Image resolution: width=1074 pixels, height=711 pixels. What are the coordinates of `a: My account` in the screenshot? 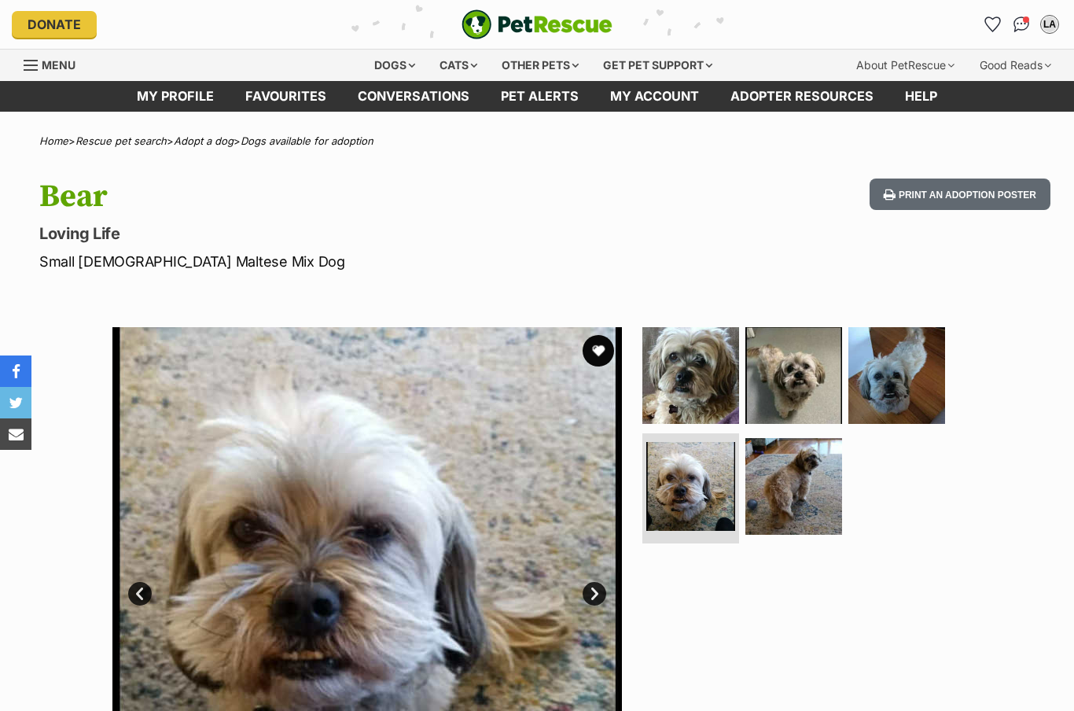 It's located at (654, 96).